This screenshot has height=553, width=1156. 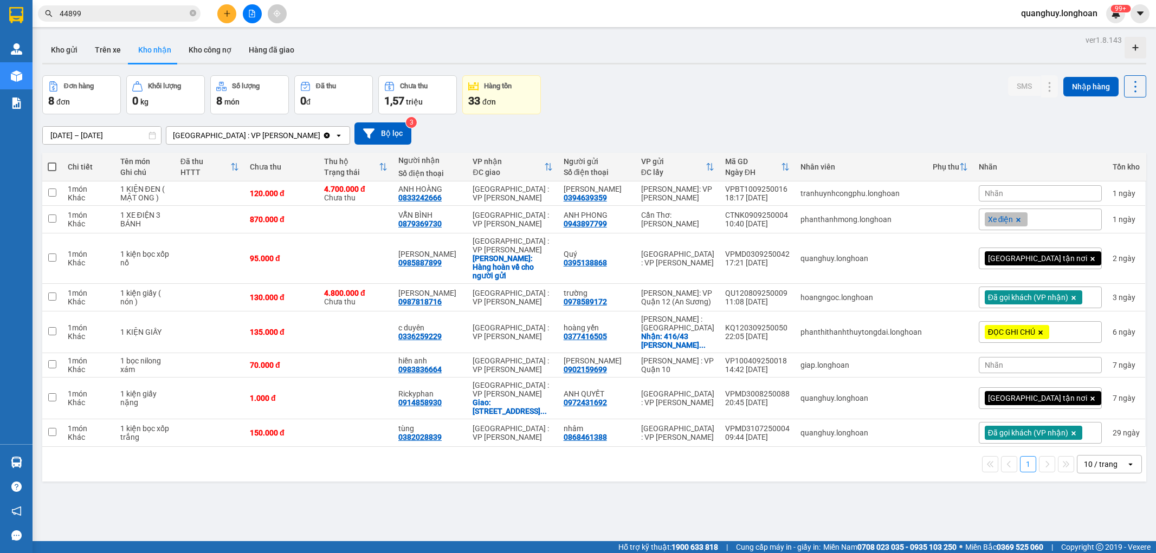 I want to click on div: 0943897799, so click(x=585, y=224).